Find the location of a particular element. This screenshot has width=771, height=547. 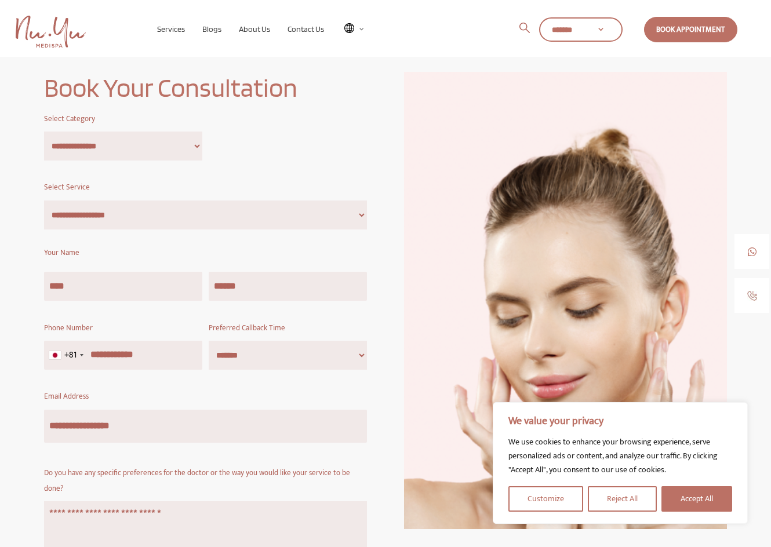

h1: Book Your Consultation is located at coordinates (205, 90).